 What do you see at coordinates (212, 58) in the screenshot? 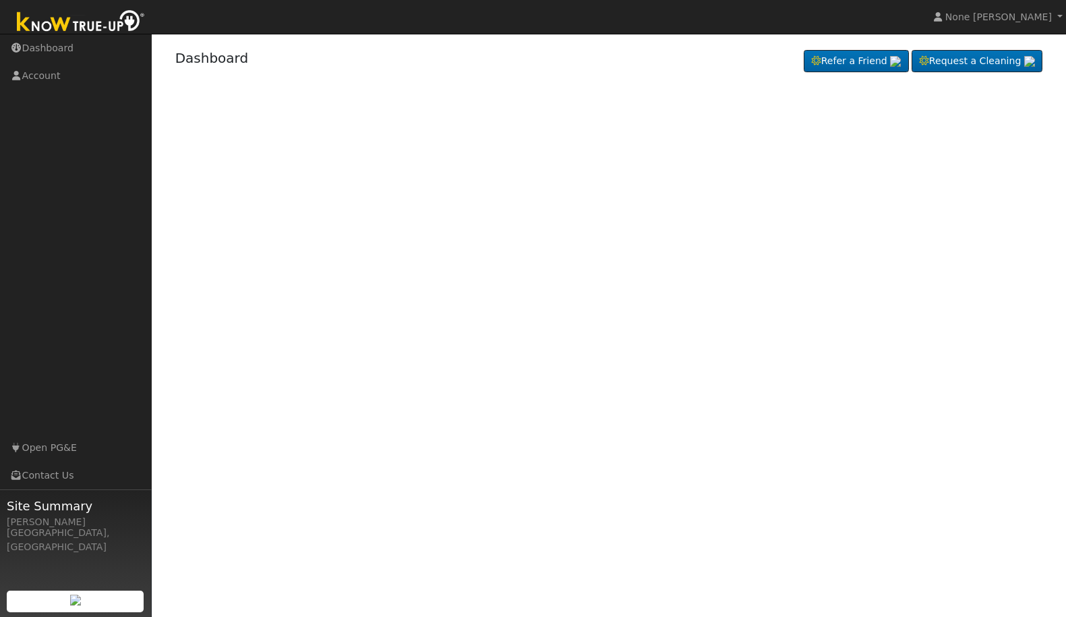
I see `a: Dashboard` at bounding box center [212, 58].